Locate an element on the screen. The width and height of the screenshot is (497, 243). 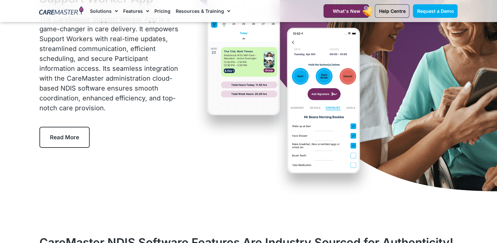
div: The CareMaster Support Worker App is a game-changer in care delivery. It empowers Support Workers... is located at coordinates (110, 63).